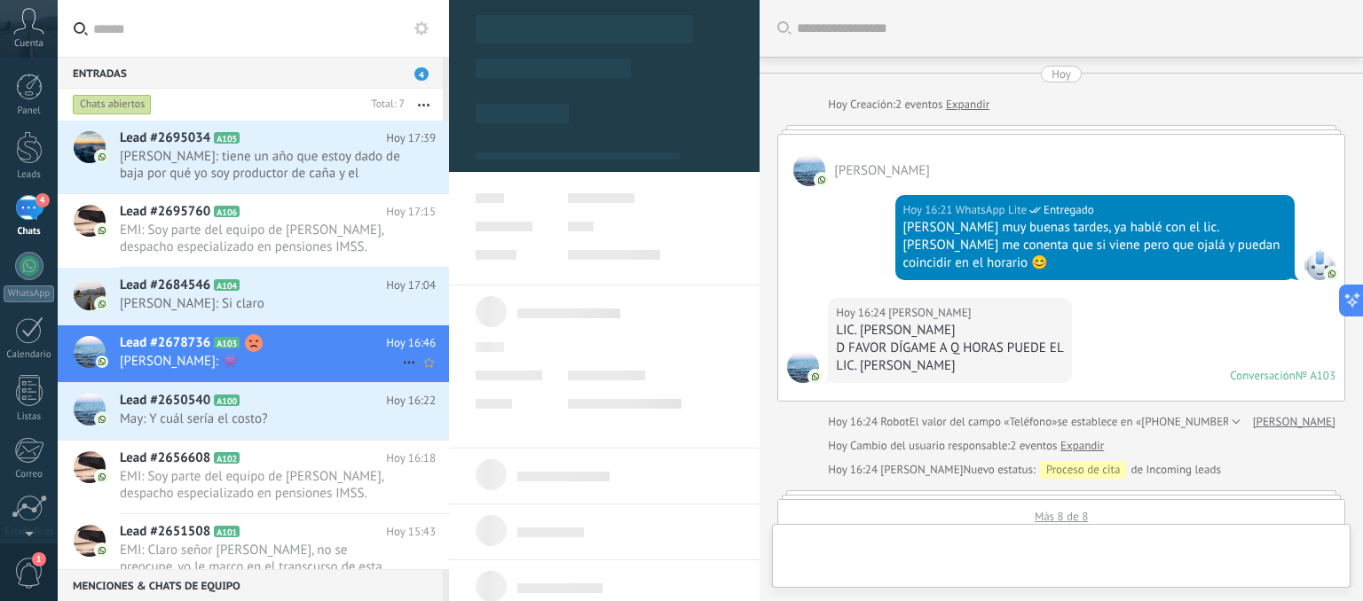 The image size is (1363, 601). What do you see at coordinates (29, 232) in the screenshot?
I see `div: Chats` at bounding box center [29, 232].